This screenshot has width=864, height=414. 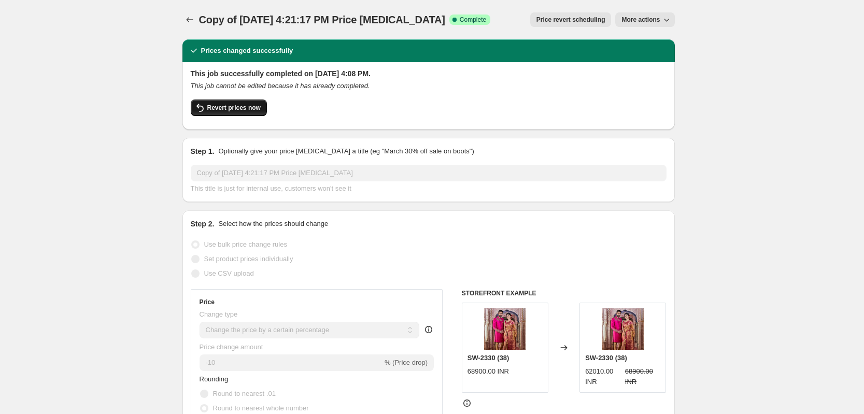 I want to click on span: Rounding, so click(x=214, y=379).